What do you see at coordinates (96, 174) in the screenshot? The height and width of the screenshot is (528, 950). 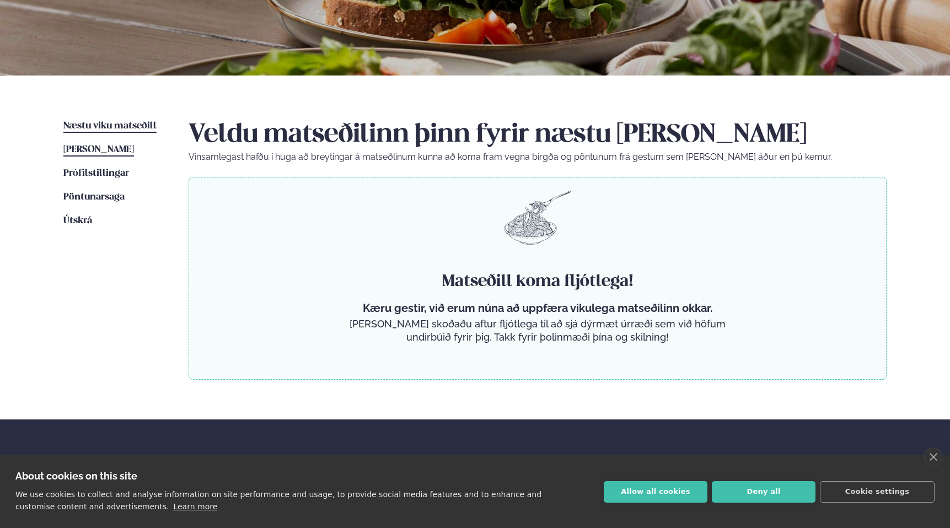 I see `a: Prófílstillingar` at bounding box center [96, 174].